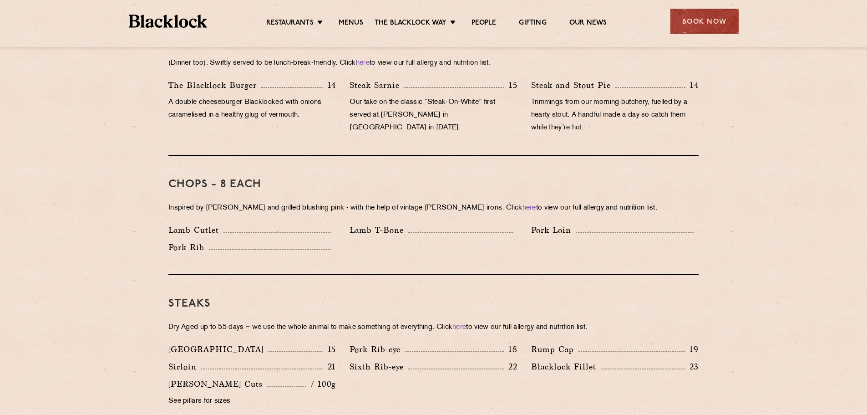  Describe the element at coordinates (188, 247) in the screenshot. I see `p: Pork Rib` at that location.